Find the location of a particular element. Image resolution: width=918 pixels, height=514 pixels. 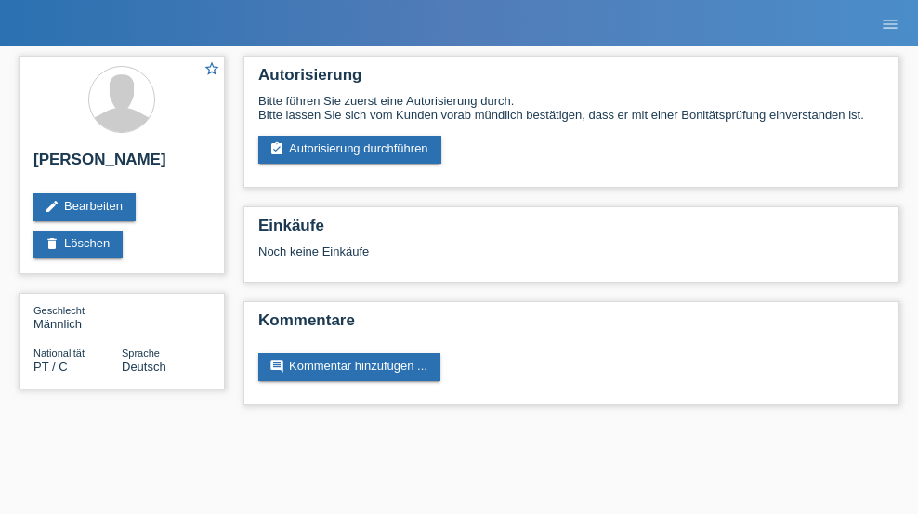

a: assignment_turned_inAutorisierung durchführen is located at coordinates (349, 150).